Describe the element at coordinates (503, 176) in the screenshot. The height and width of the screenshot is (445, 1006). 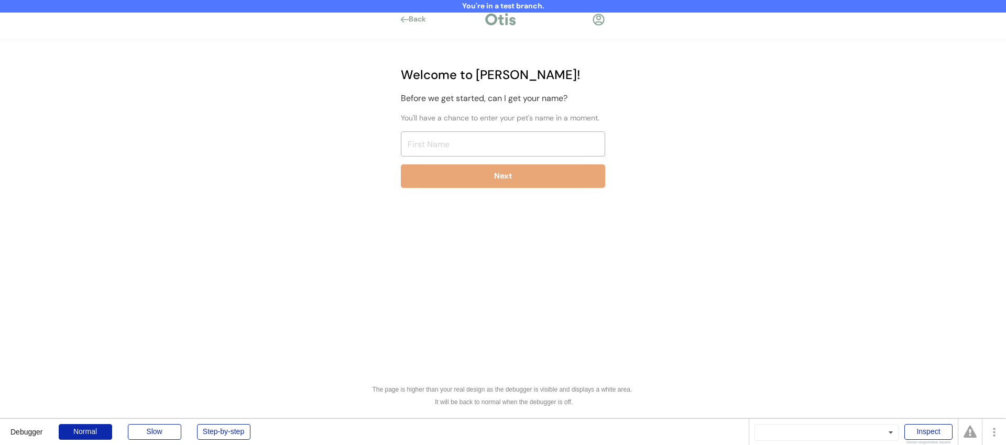
I see `button: Next` at that location.